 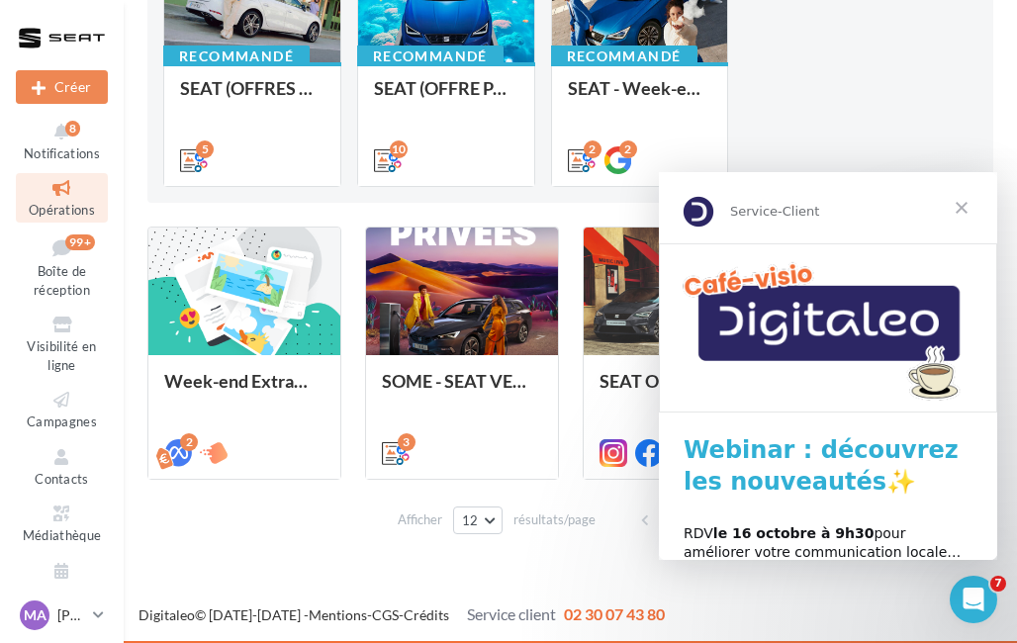 I want to click on a: Boîte de réception99+, so click(x=61, y=266).